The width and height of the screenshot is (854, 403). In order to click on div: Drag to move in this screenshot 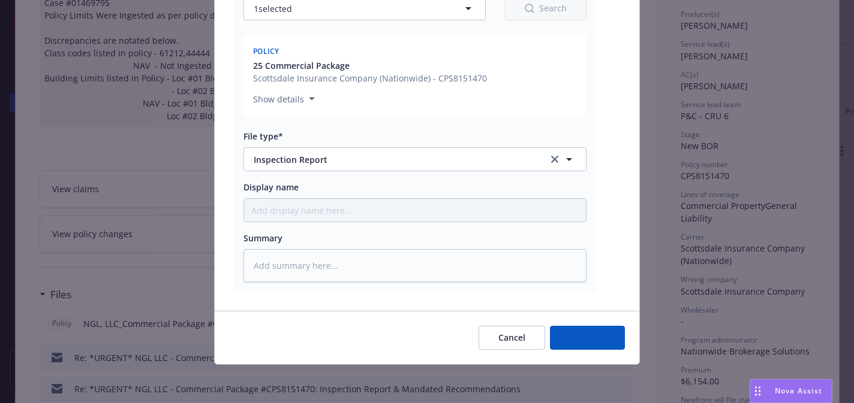, I will do `click(757, 391)`.